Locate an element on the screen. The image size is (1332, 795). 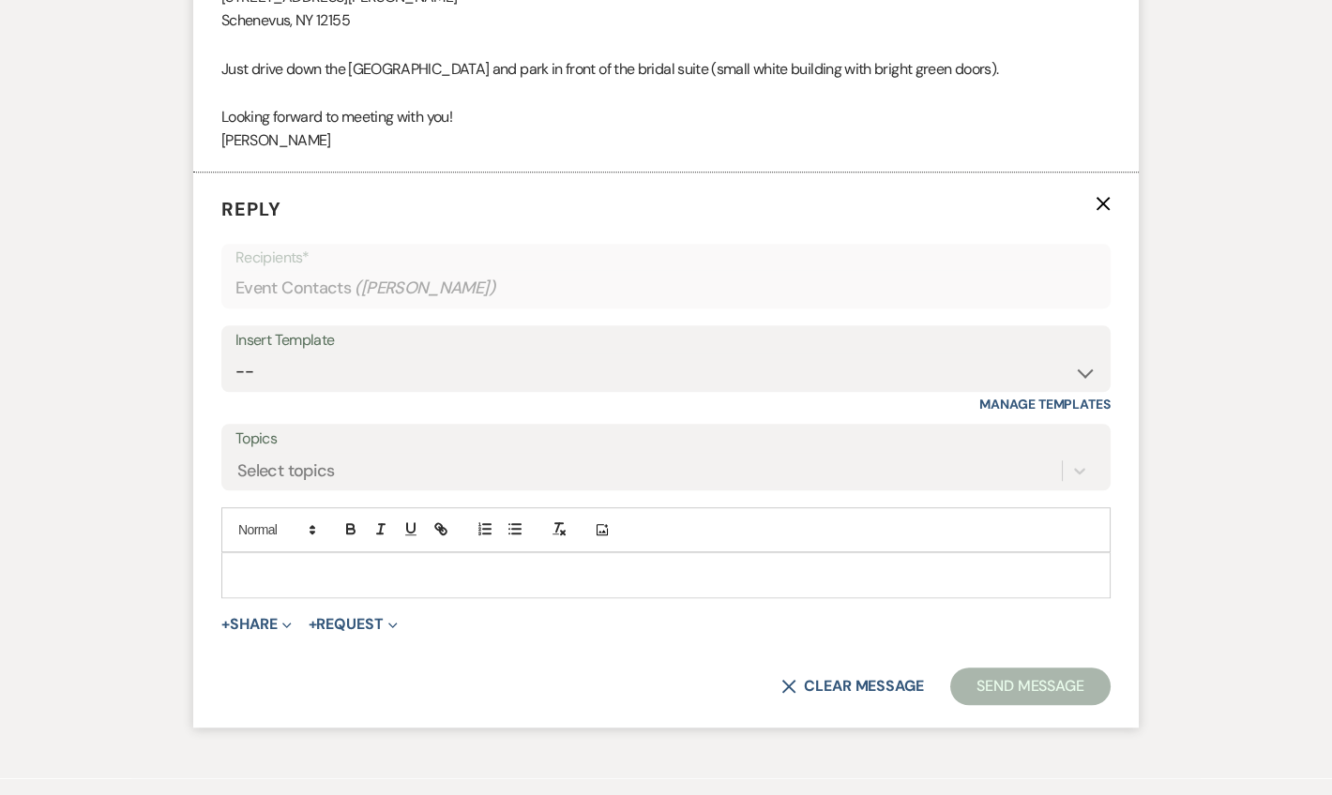
div: Insert Template is located at coordinates (666, 340).